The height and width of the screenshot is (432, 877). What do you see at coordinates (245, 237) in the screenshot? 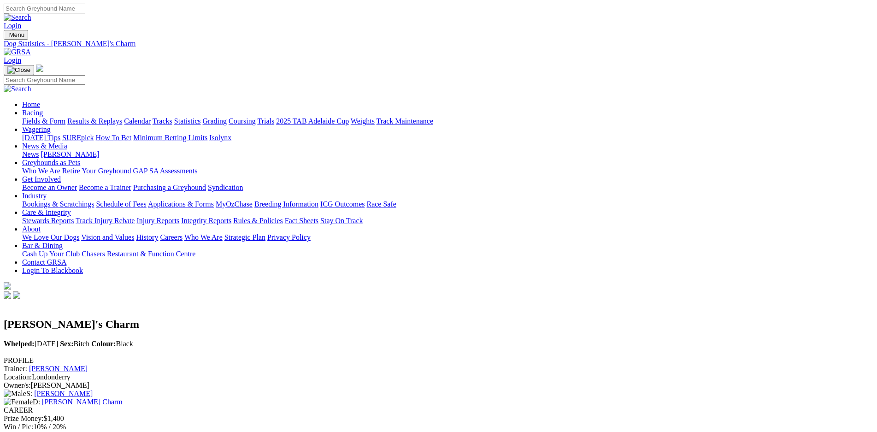
I see `a: Strategic Plan` at bounding box center [245, 237].